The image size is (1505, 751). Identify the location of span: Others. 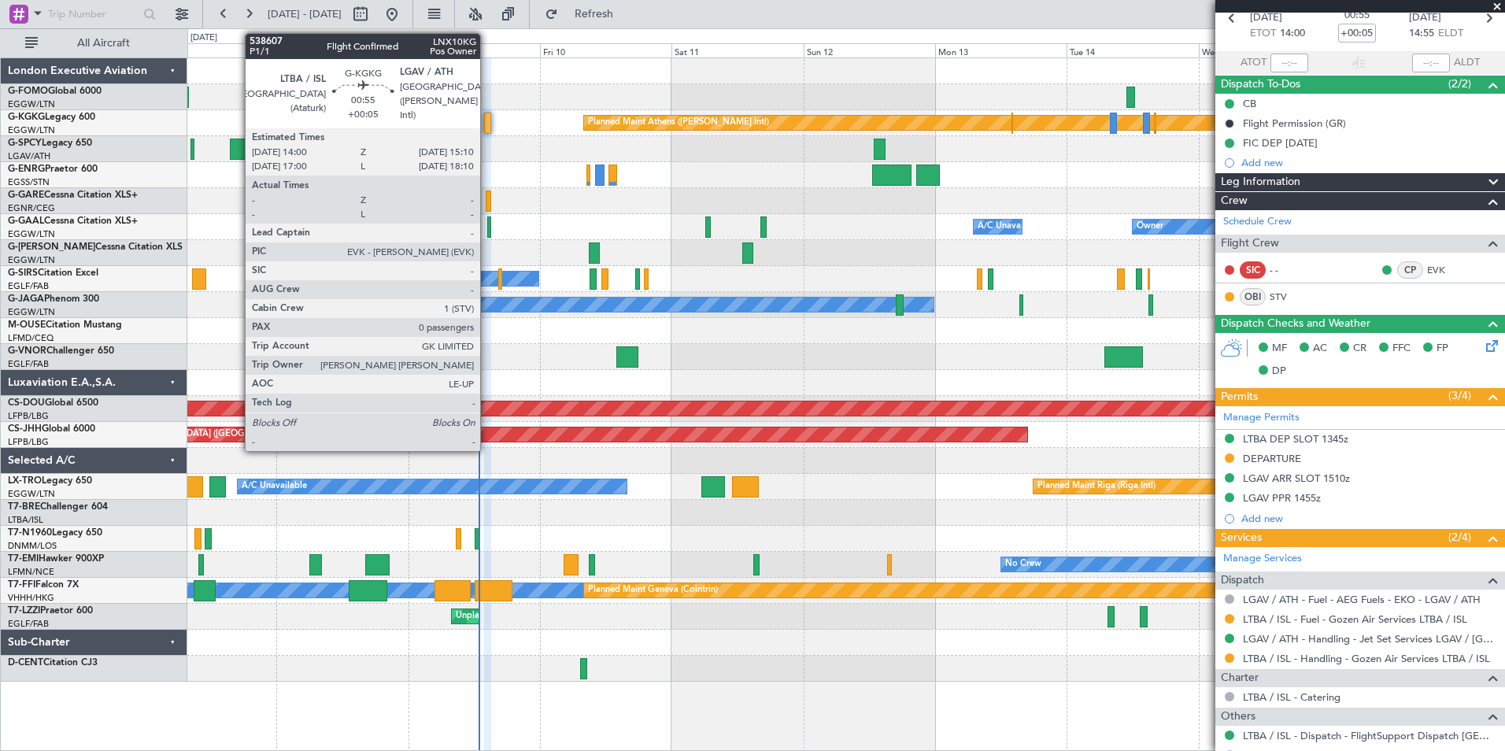
(1239, 716).